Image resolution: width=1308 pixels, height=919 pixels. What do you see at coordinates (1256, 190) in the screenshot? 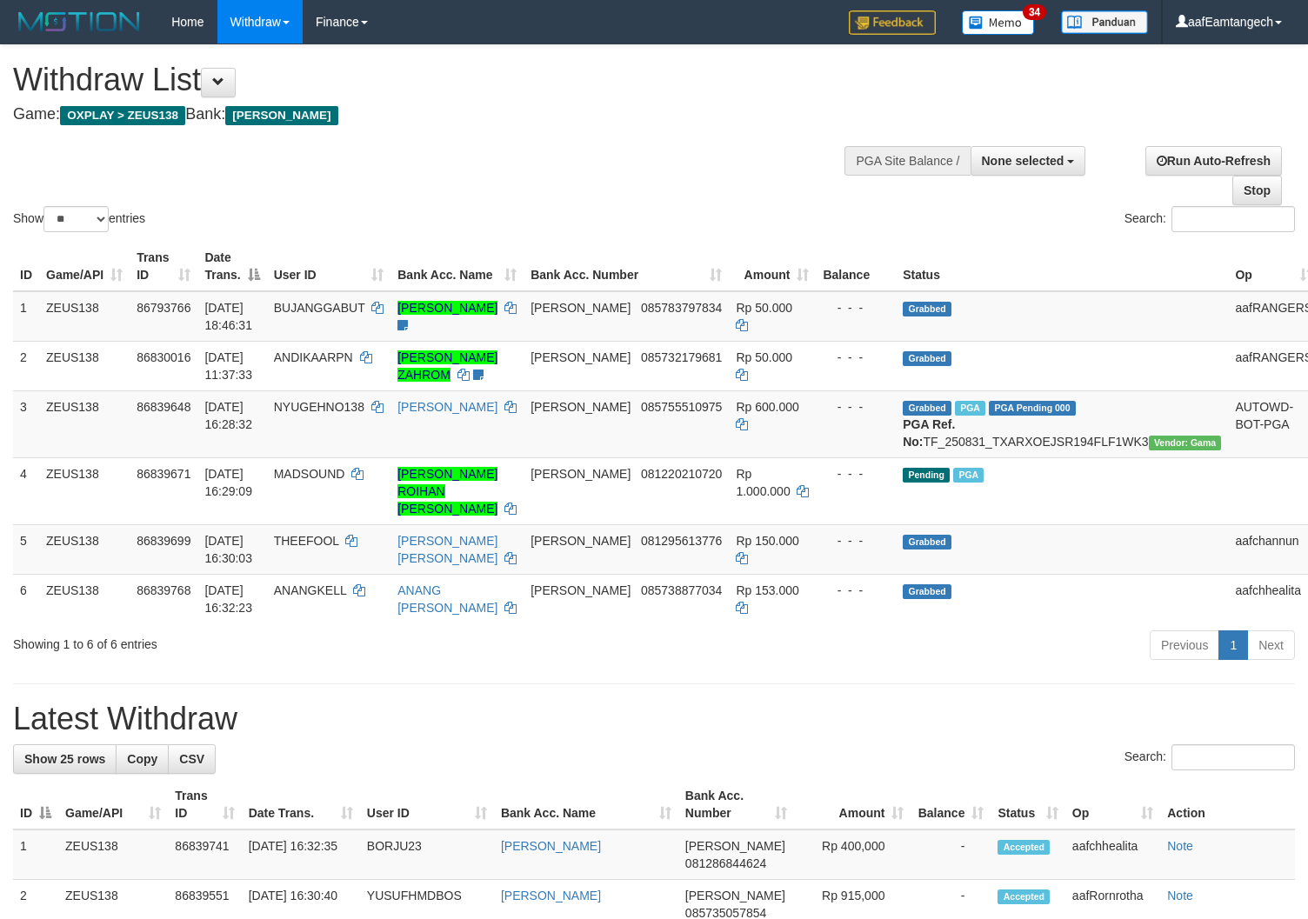
I see `a: Stop` at bounding box center [1256, 190].